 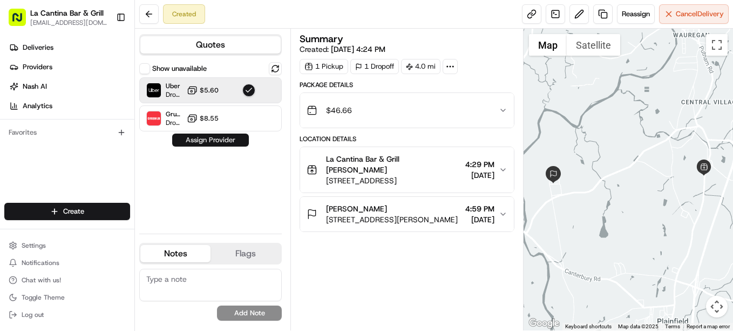 What do you see at coordinates (203, 118) in the screenshot?
I see `button: $8.55` at bounding box center [203, 118].